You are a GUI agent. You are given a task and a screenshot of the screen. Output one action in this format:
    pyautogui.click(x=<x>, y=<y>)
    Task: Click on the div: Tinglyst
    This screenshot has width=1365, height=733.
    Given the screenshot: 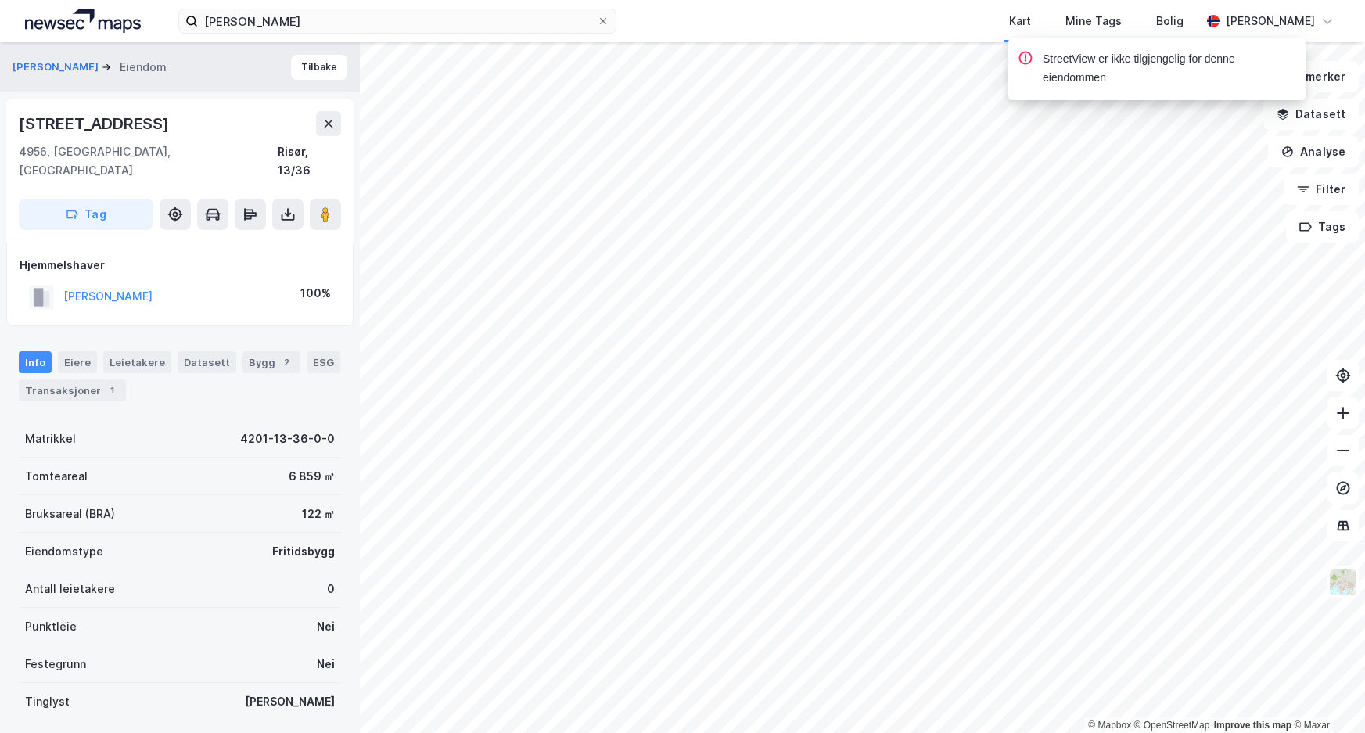 What is the action you would take?
    pyautogui.click(x=47, y=702)
    